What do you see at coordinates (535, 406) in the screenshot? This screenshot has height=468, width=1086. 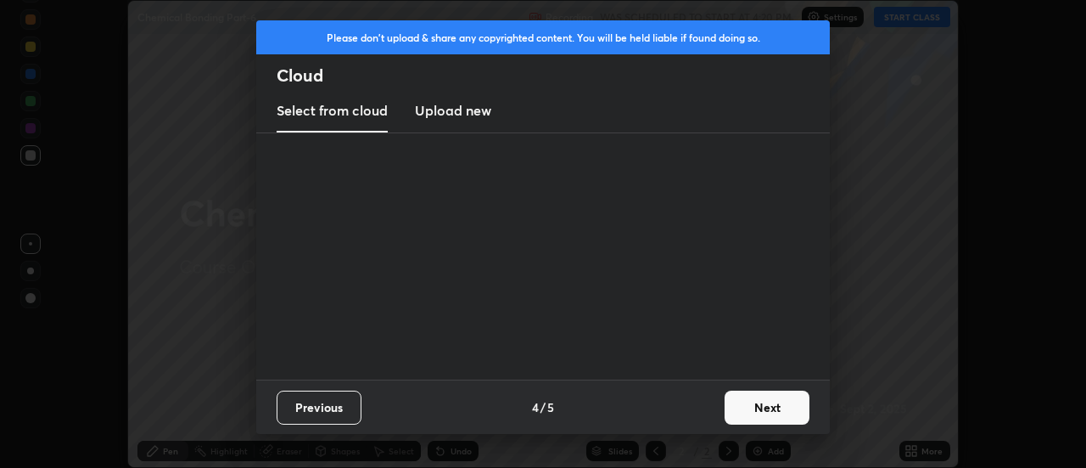 I see `h4: 4` at bounding box center [535, 406].